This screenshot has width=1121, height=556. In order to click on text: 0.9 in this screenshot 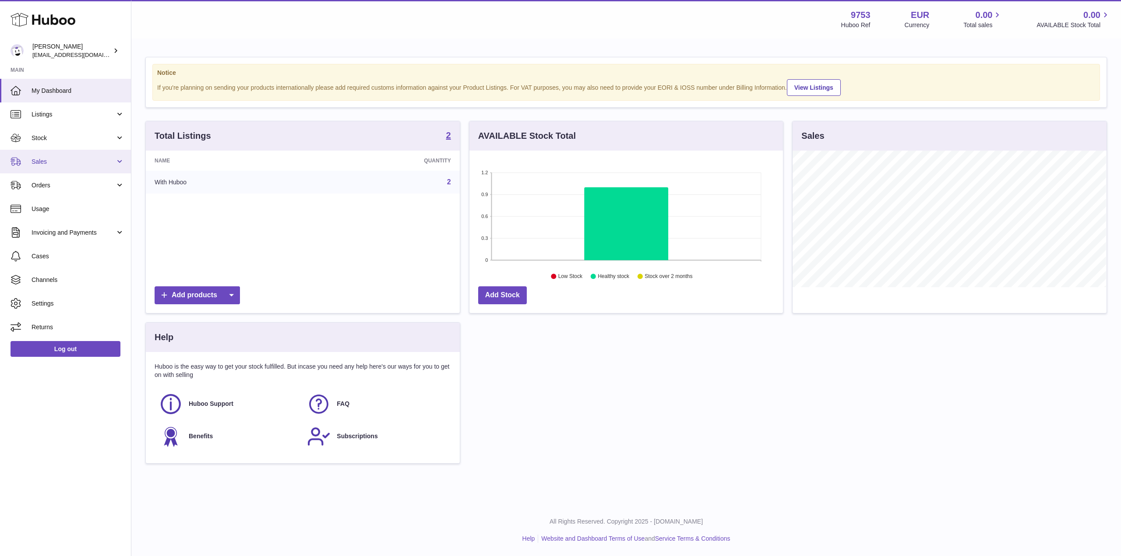, I will do `click(484, 194)`.